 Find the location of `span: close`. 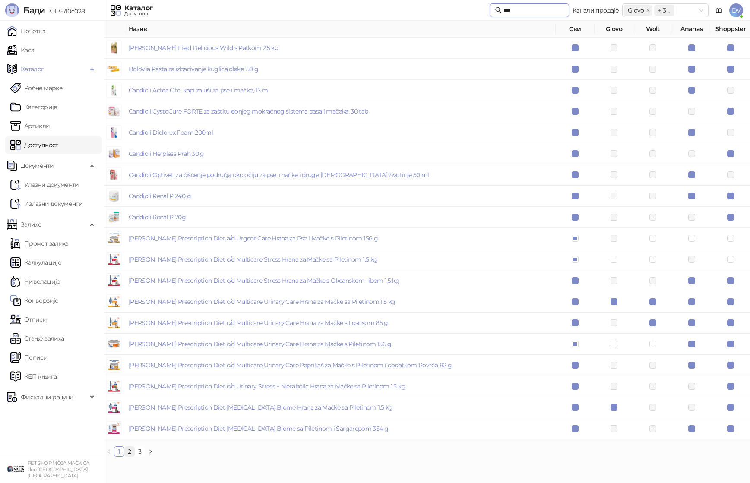

span: close is located at coordinates (648, 10).